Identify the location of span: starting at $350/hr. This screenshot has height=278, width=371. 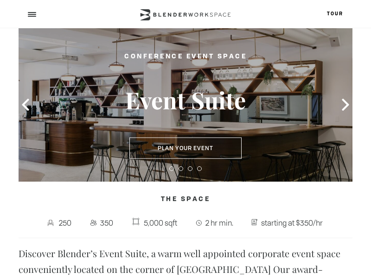
(291, 223).